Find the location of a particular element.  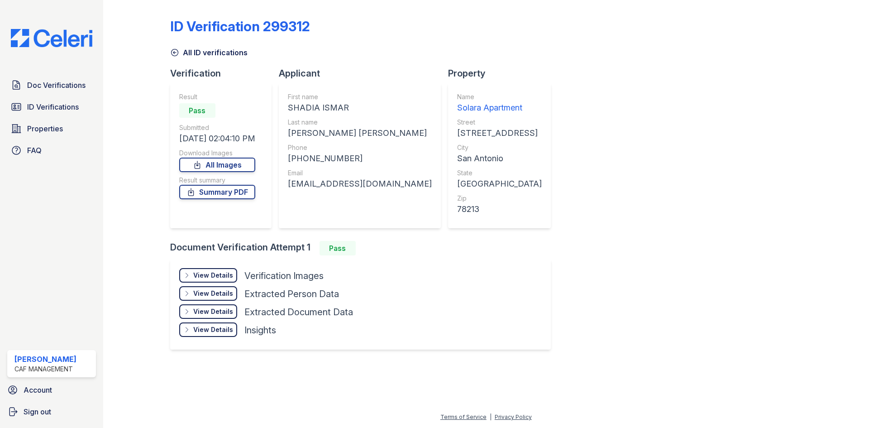

button: Sign out is located at coordinates (52, 411).